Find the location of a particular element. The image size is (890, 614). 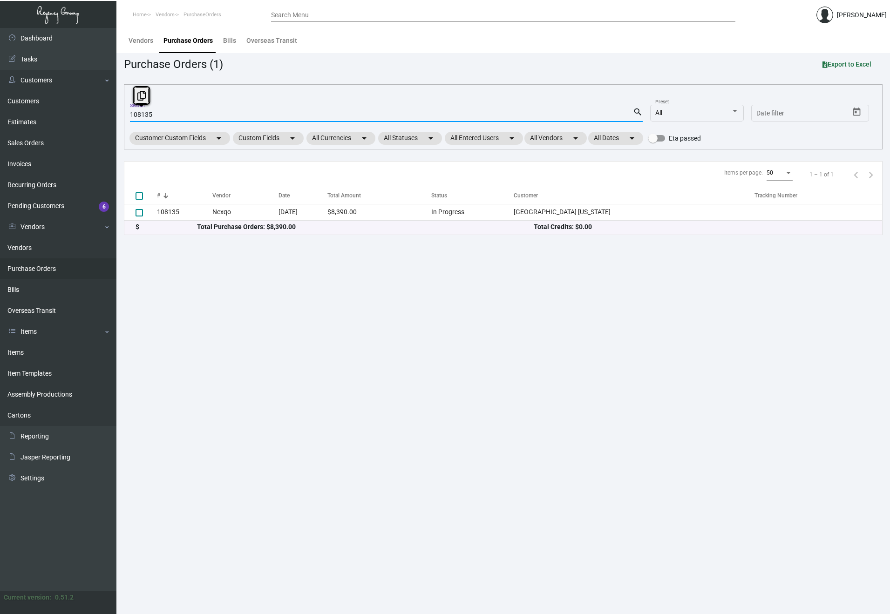

span: Eta passed is located at coordinates (685, 138).